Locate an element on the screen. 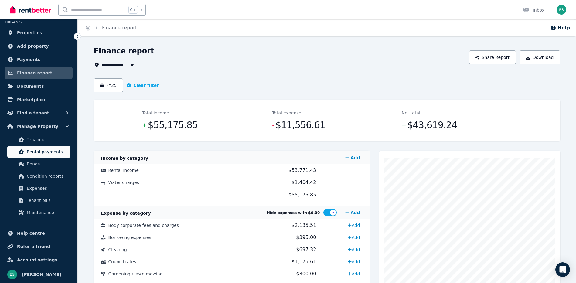 This screenshot has height=283, width=576. span: Rental income is located at coordinates (124, 170).